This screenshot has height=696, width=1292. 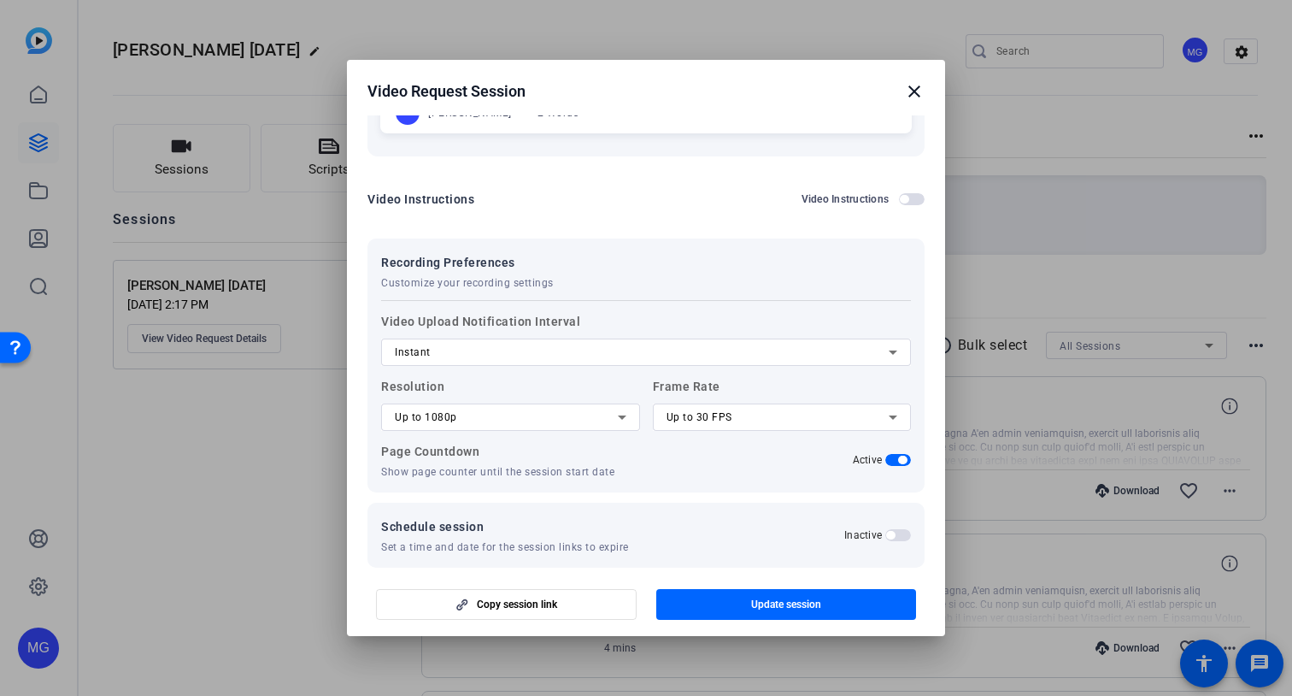 What do you see at coordinates (863, 535) in the screenshot?
I see `h2: Inactive` at bounding box center [863, 535].